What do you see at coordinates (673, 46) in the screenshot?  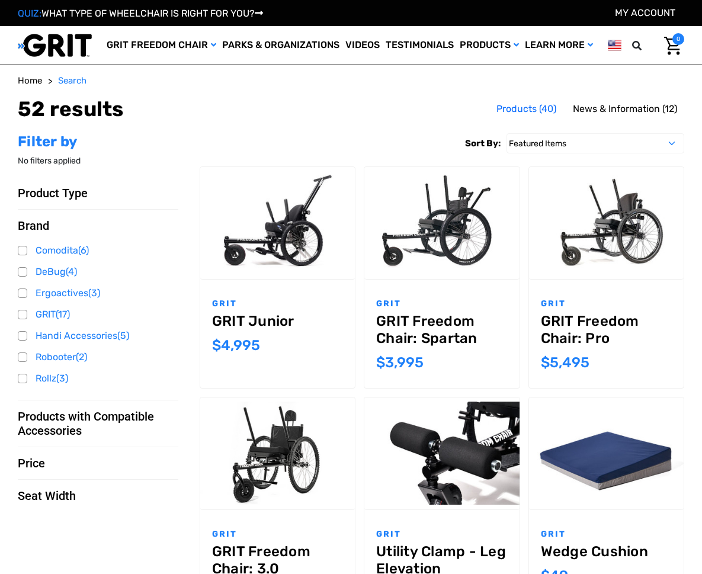 I see `img: Cart` at bounding box center [673, 46].